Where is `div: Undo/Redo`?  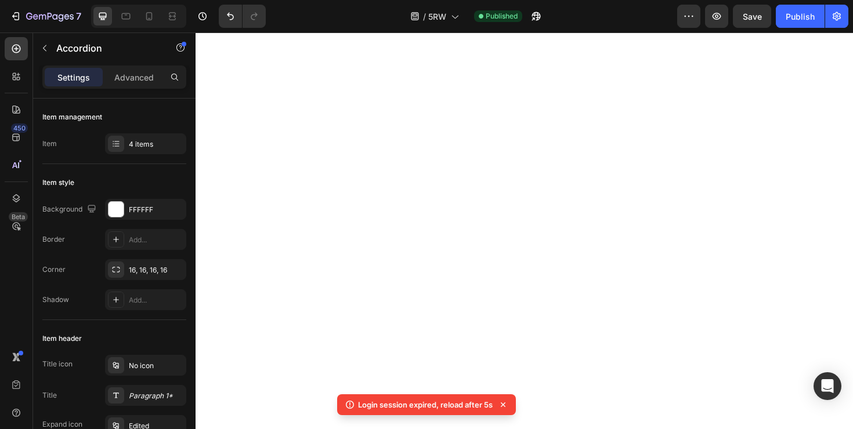 div: Undo/Redo is located at coordinates (242, 16).